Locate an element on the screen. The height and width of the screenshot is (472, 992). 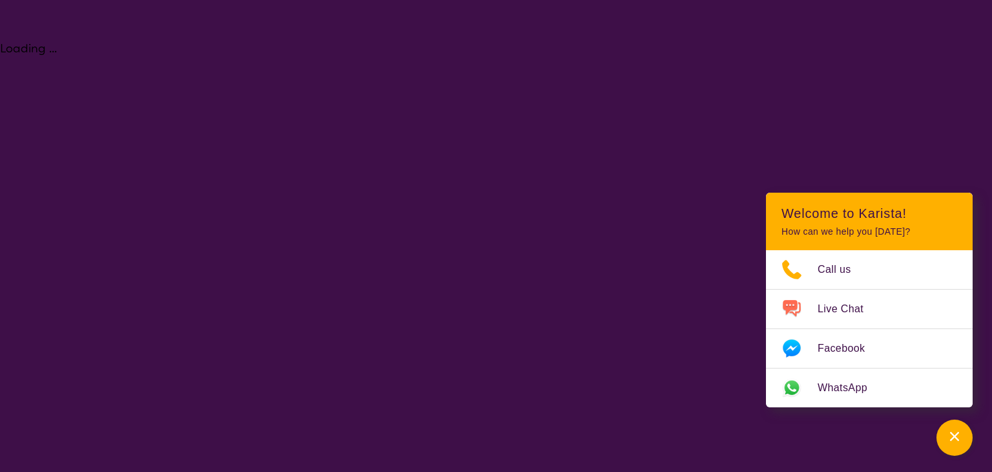
span: WhatsApp is located at coordinates (850, 388).